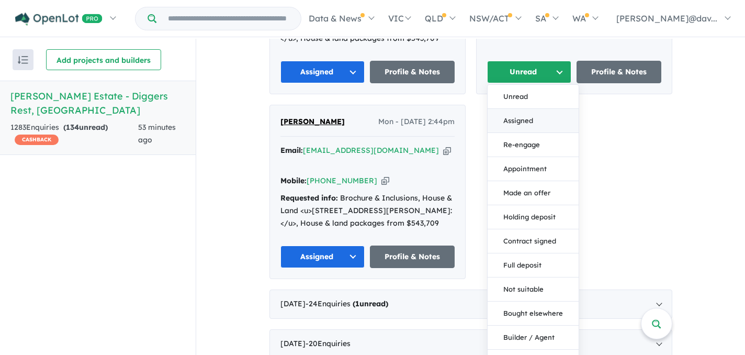 The height and width of the screenshot is (355, 745). Describe the element at coordinates (294, 181) in the screenshot. I see `strong: Mobile:` at that location.